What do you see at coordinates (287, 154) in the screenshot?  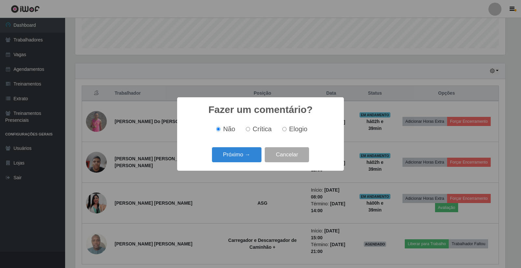 I see `button: Cancelar` at bounding box center [287, 154].